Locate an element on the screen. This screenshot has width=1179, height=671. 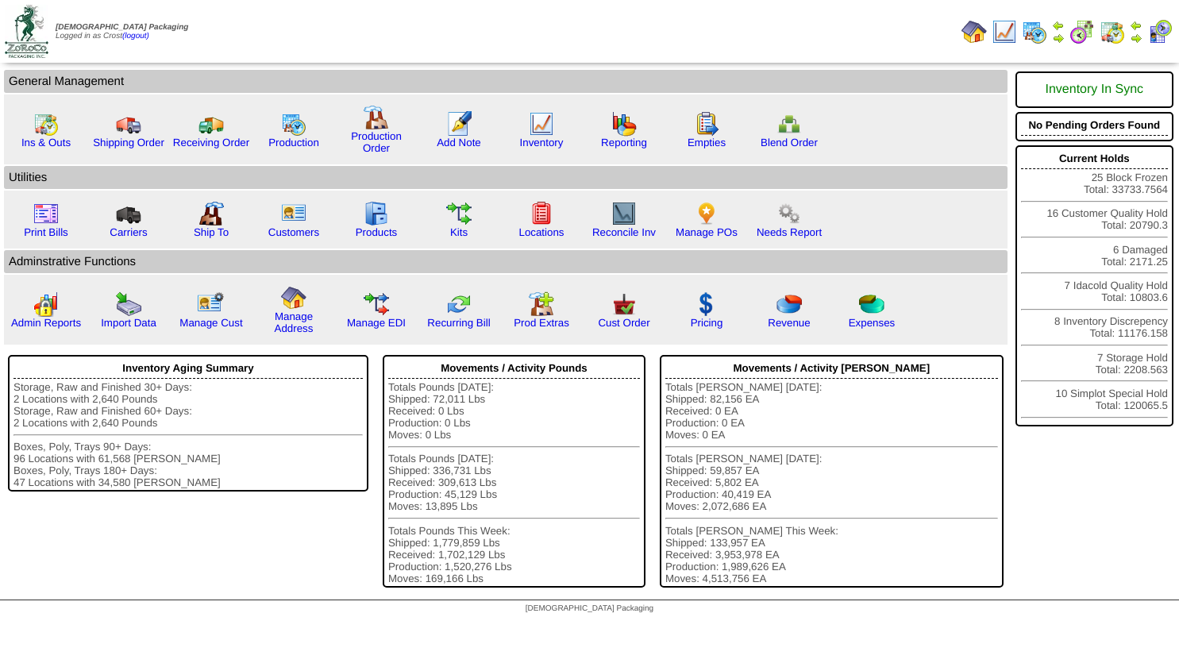
img: cust_order.png is located at coordinates (624, 304).